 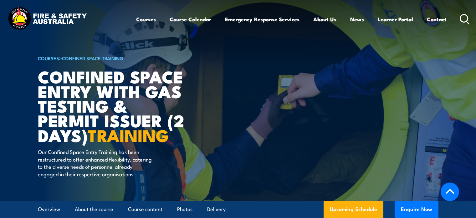 I want to click on strong: TRAINING, so click(x=128, y=134).